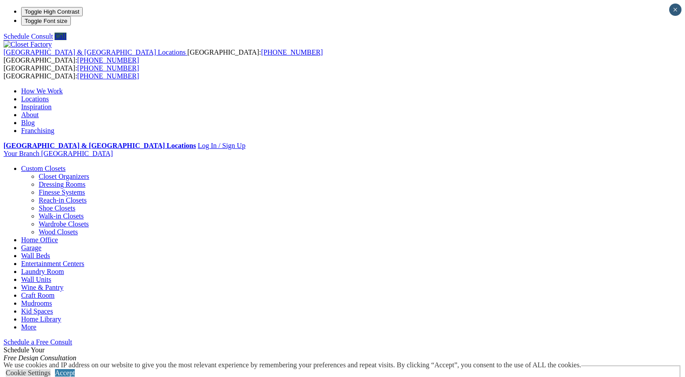 This screenshot has width=685, height=377. I want to click on a: Garage, so click(31, 247).